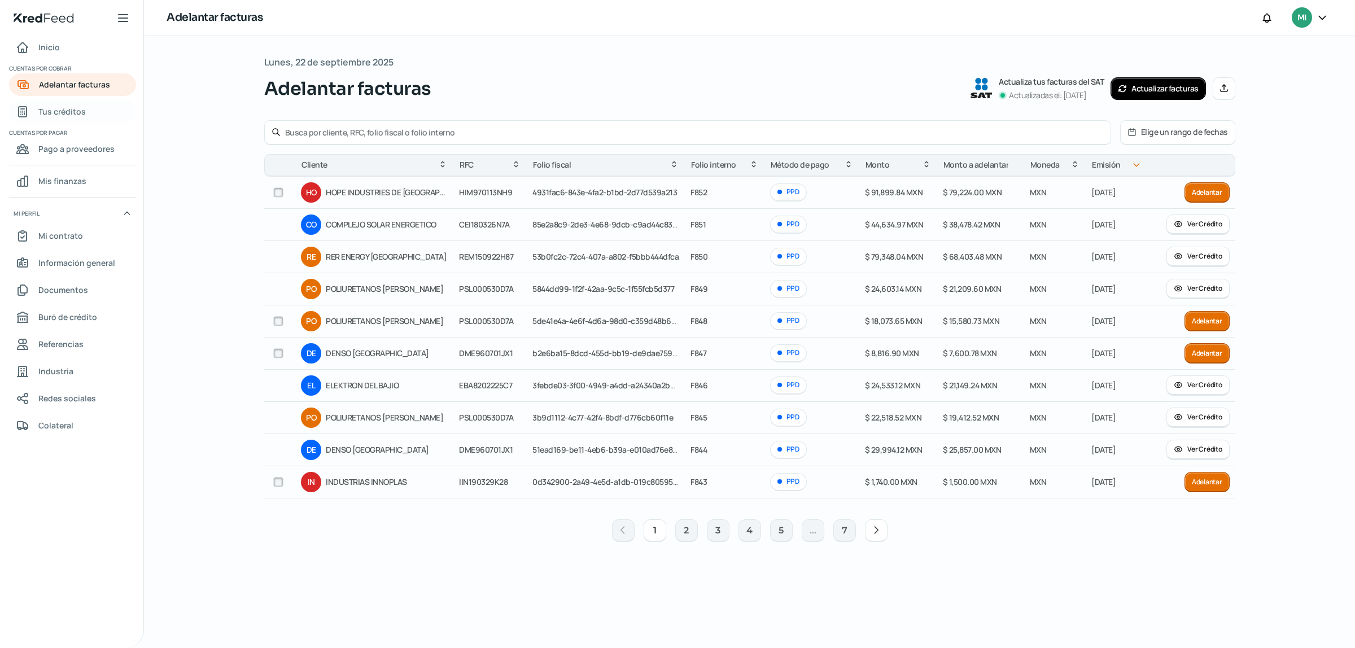 This screenshot has height=648, width=1355. Describe the element at coordinates (607, 224) in the screenshot. I see `span: 85e2a8c9-2de3-4e68-9dcb-c9ad44c837fb` at that location.